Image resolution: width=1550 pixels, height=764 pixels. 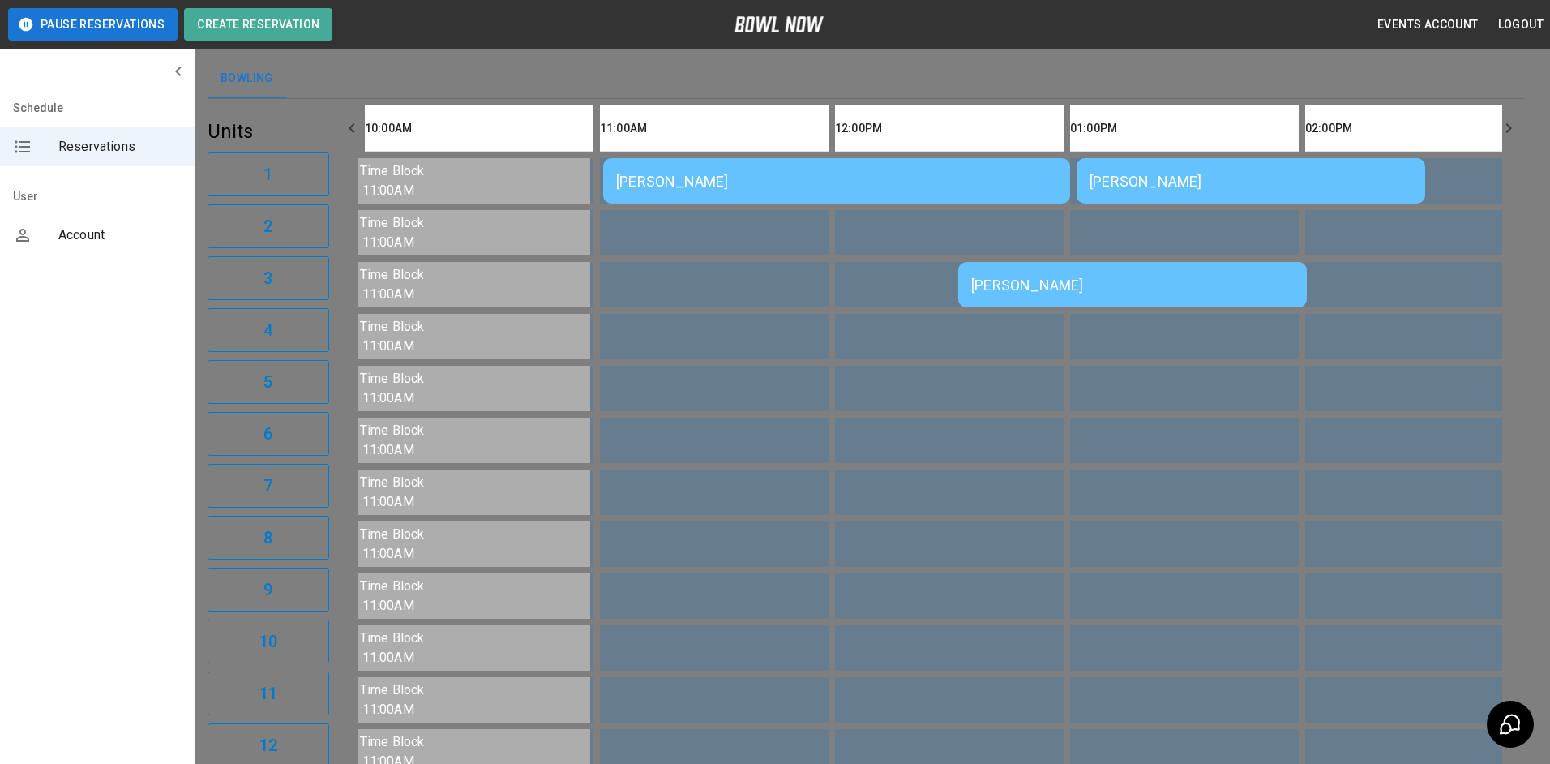 I want to click on h6: 9, so click(x=268, y=589).